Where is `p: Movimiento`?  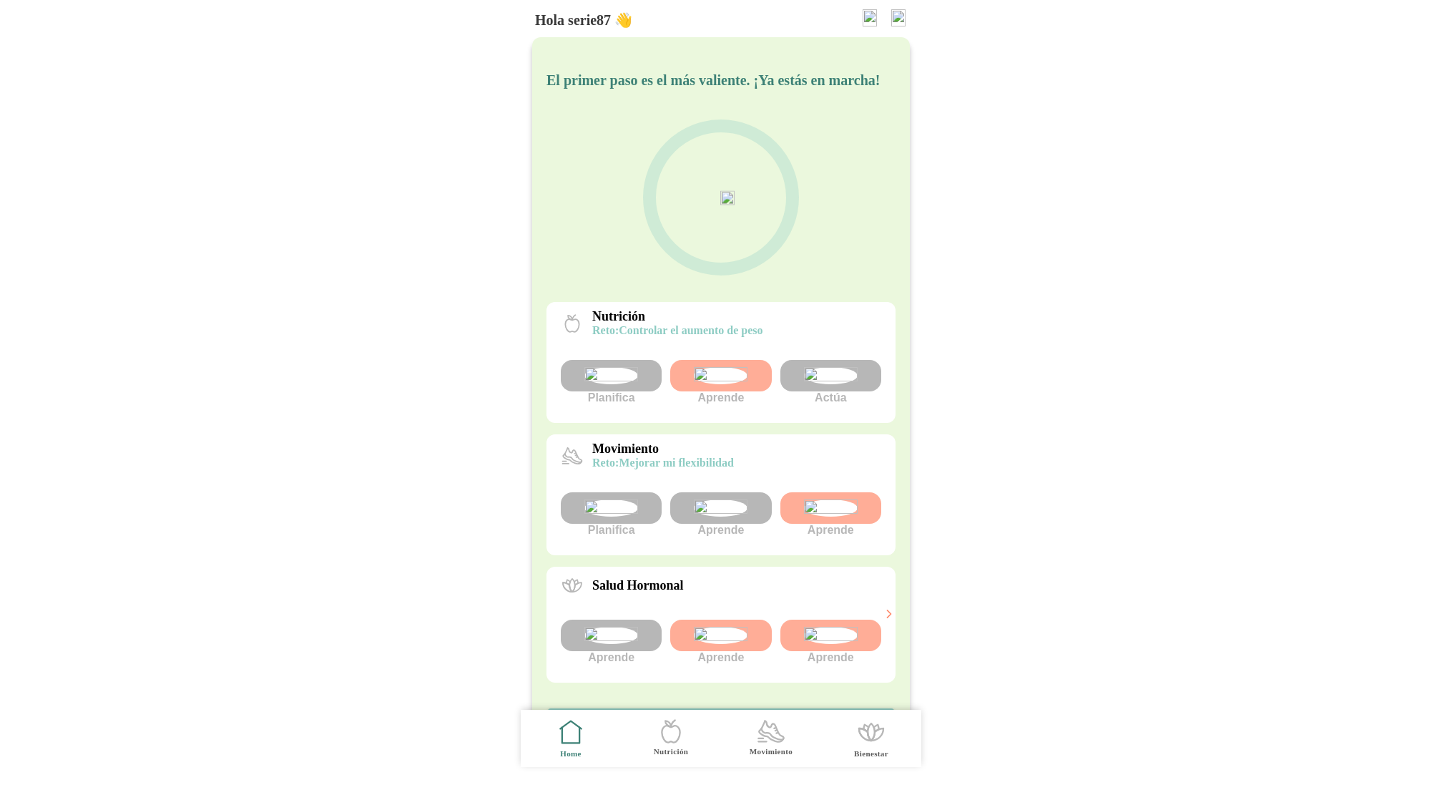 p: Movimiento is located at coordinates (663, 449).